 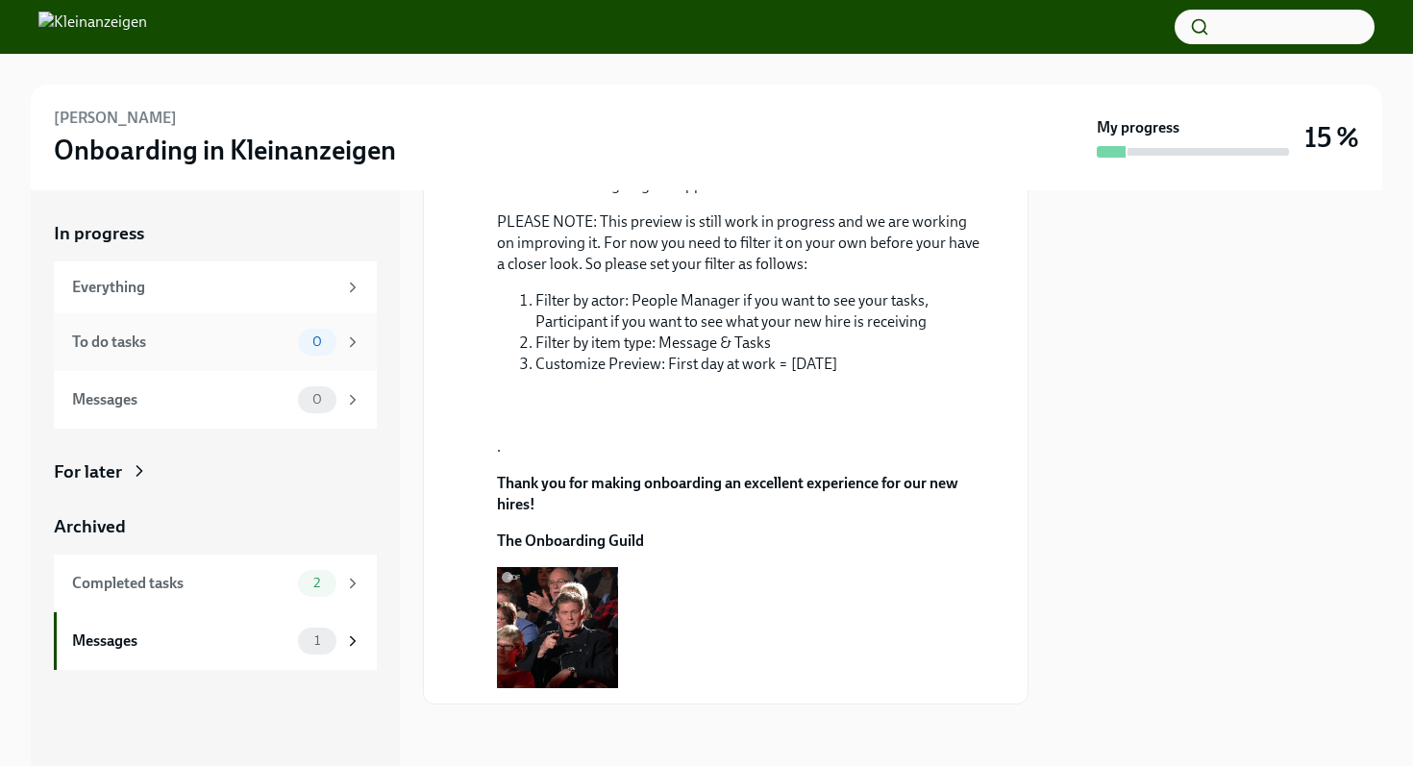 I want to click on div: Everything, so click(x=204, y=287).